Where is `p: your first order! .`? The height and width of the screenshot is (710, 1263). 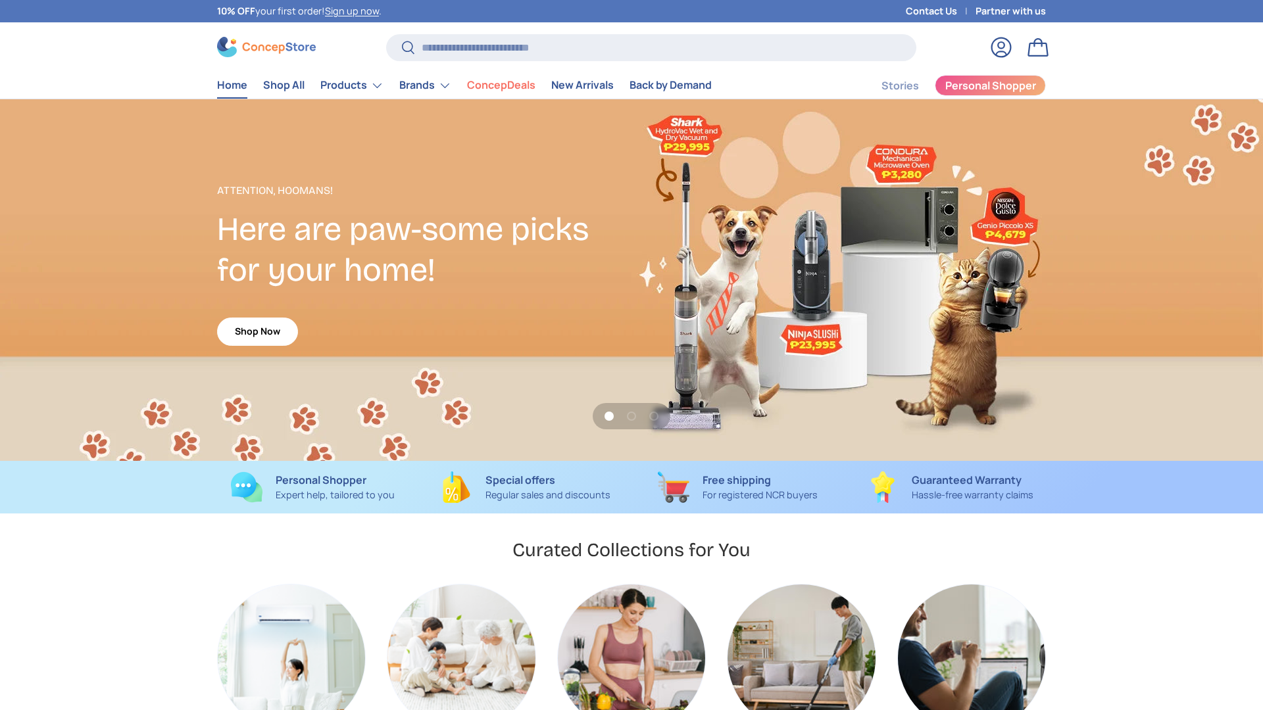 p: your first order! . is located at coordinates (299, 11).